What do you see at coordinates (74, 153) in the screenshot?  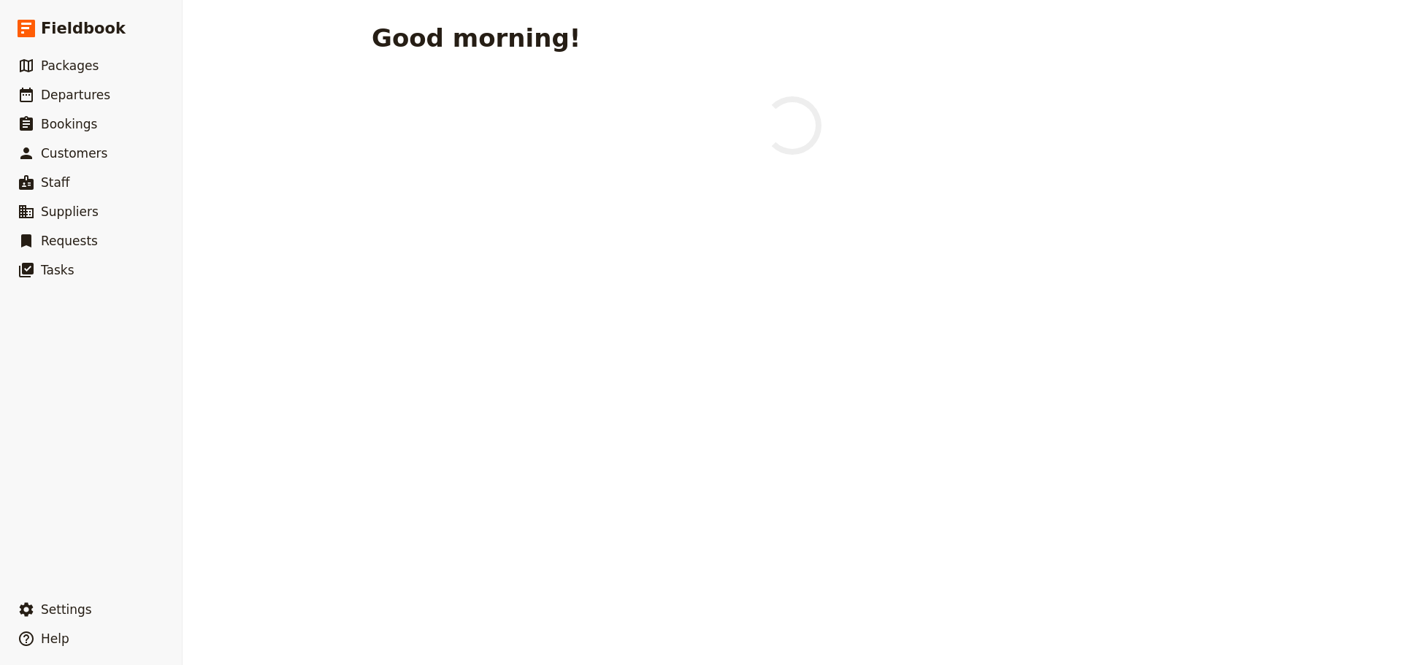 I see `span: Customers` at bounding box center [74, 153].